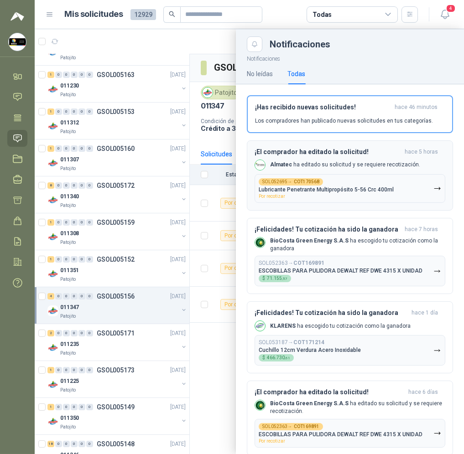  I want to click on b: COT170568, so click(306, 182).